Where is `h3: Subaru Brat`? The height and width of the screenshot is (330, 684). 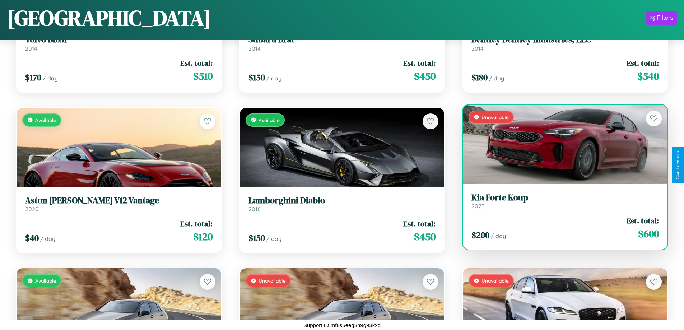
h3: Subaru Brat is located at coordinates (342, 39).